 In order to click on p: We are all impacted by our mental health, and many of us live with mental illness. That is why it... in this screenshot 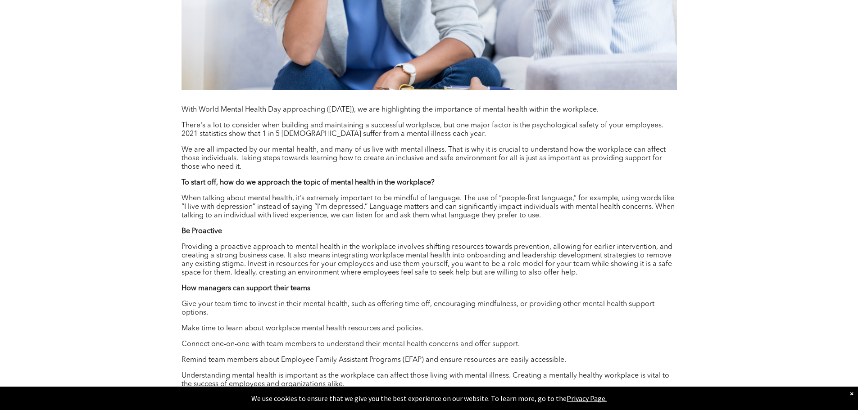, I will do `click(429, 159)`.